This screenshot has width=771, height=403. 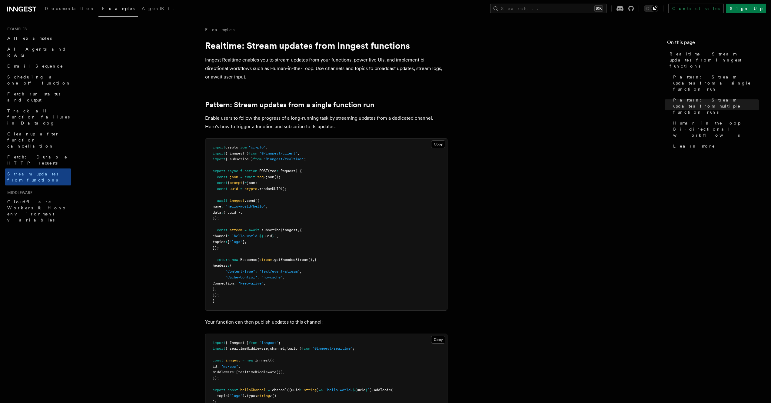 I want to click on span: Cloudflare Workers & Hono environment variables, so click(x=37, y=211).